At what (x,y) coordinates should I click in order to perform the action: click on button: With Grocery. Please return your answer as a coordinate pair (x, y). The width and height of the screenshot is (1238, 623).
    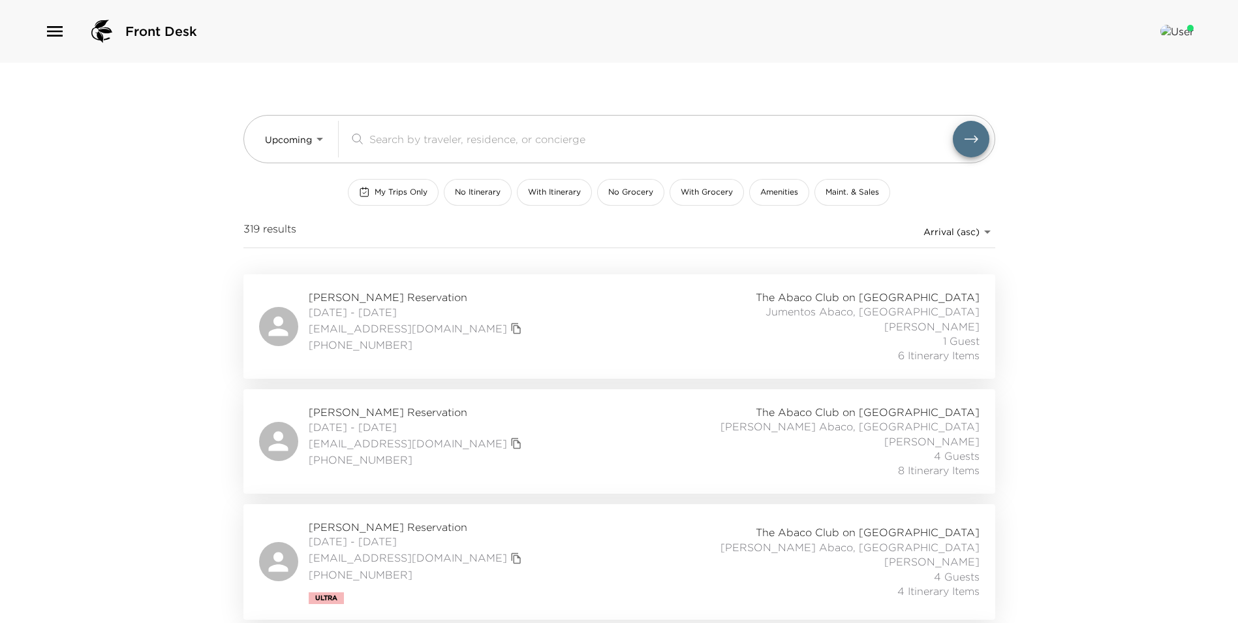
    Looking at the image, I should click on (707, 192).